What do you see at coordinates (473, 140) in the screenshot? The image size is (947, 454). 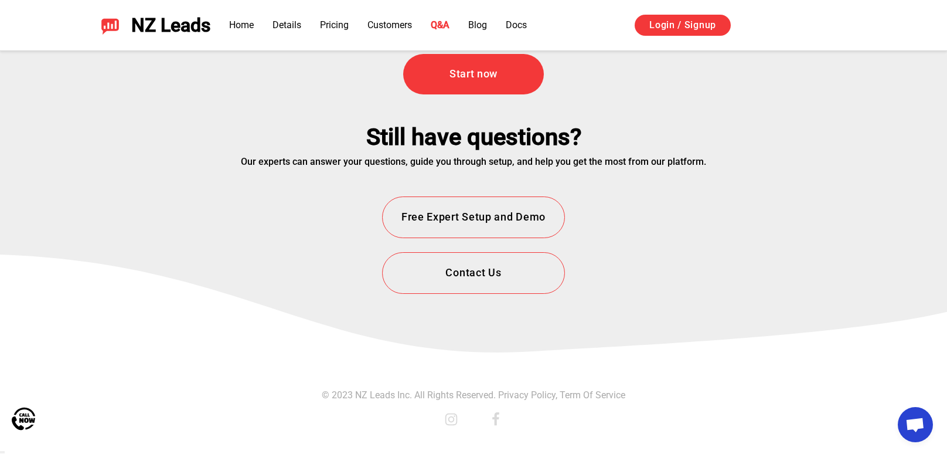 I see `div: Still have questions?` at bounding box center [473, 140].